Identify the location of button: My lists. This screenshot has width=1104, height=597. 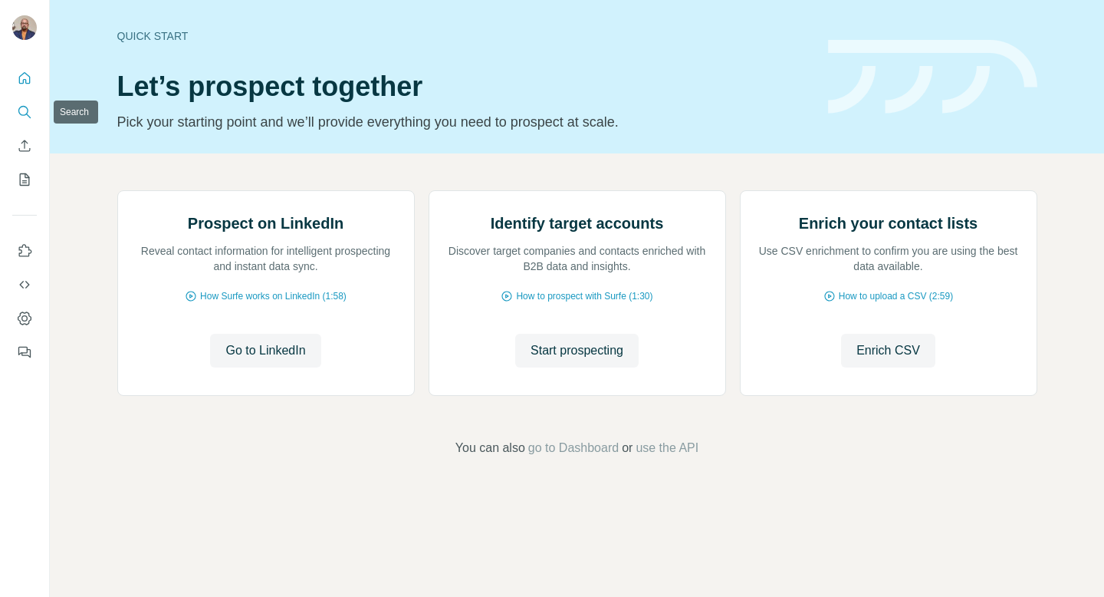
(25, 179).